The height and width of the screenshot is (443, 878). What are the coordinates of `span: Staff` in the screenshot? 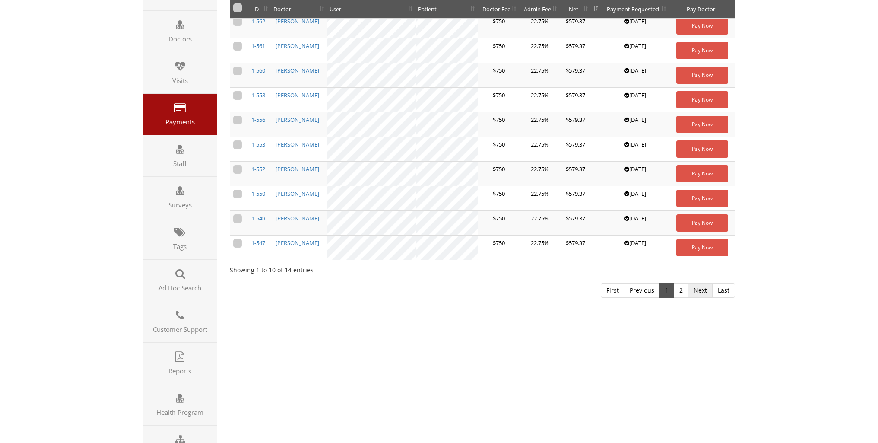 It's located at (180, 163).